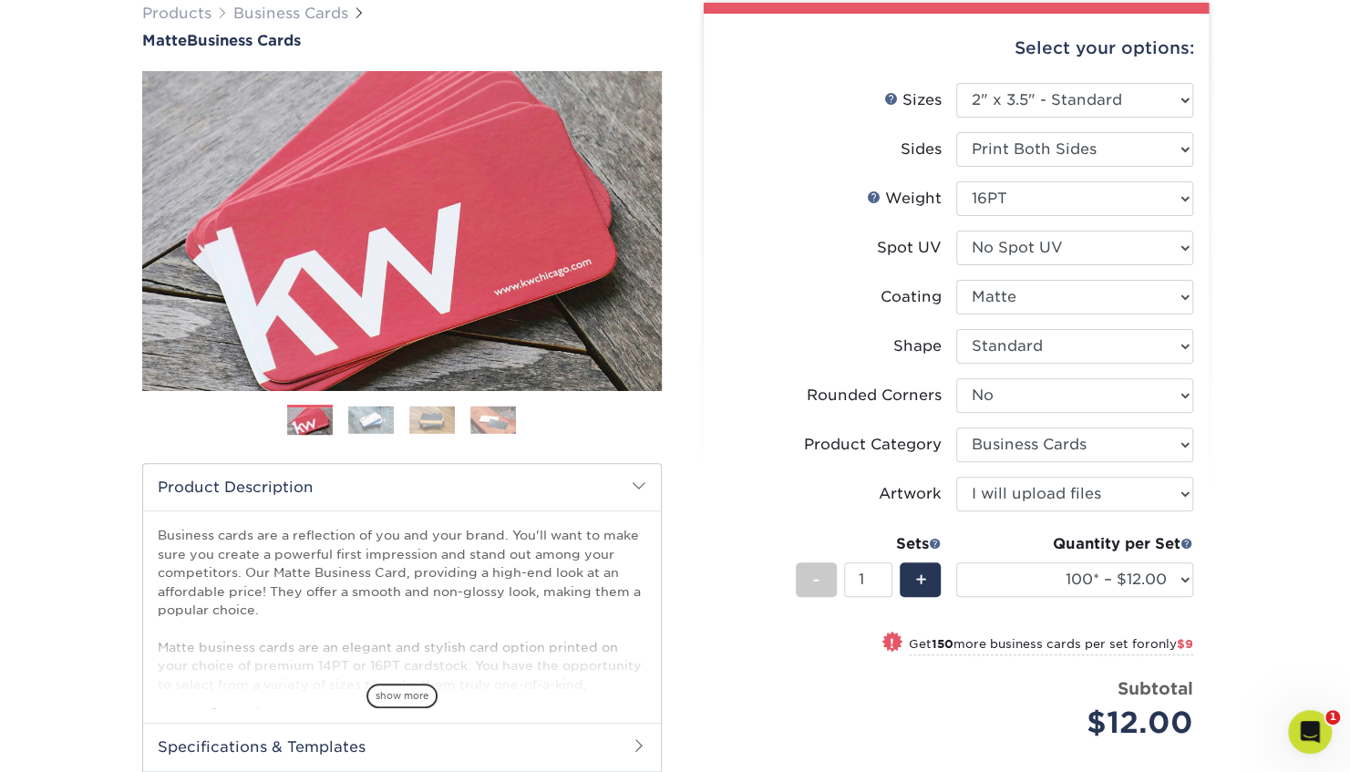  I want to click on div: Sizes, so click(913, 100).